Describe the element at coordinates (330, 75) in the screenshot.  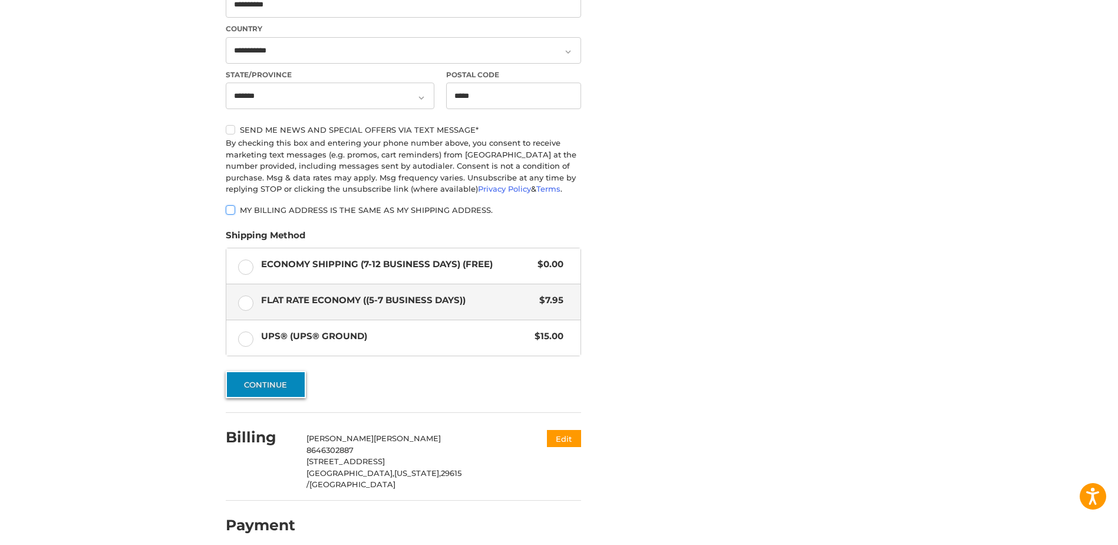
I see `label: State/Province` at that location.